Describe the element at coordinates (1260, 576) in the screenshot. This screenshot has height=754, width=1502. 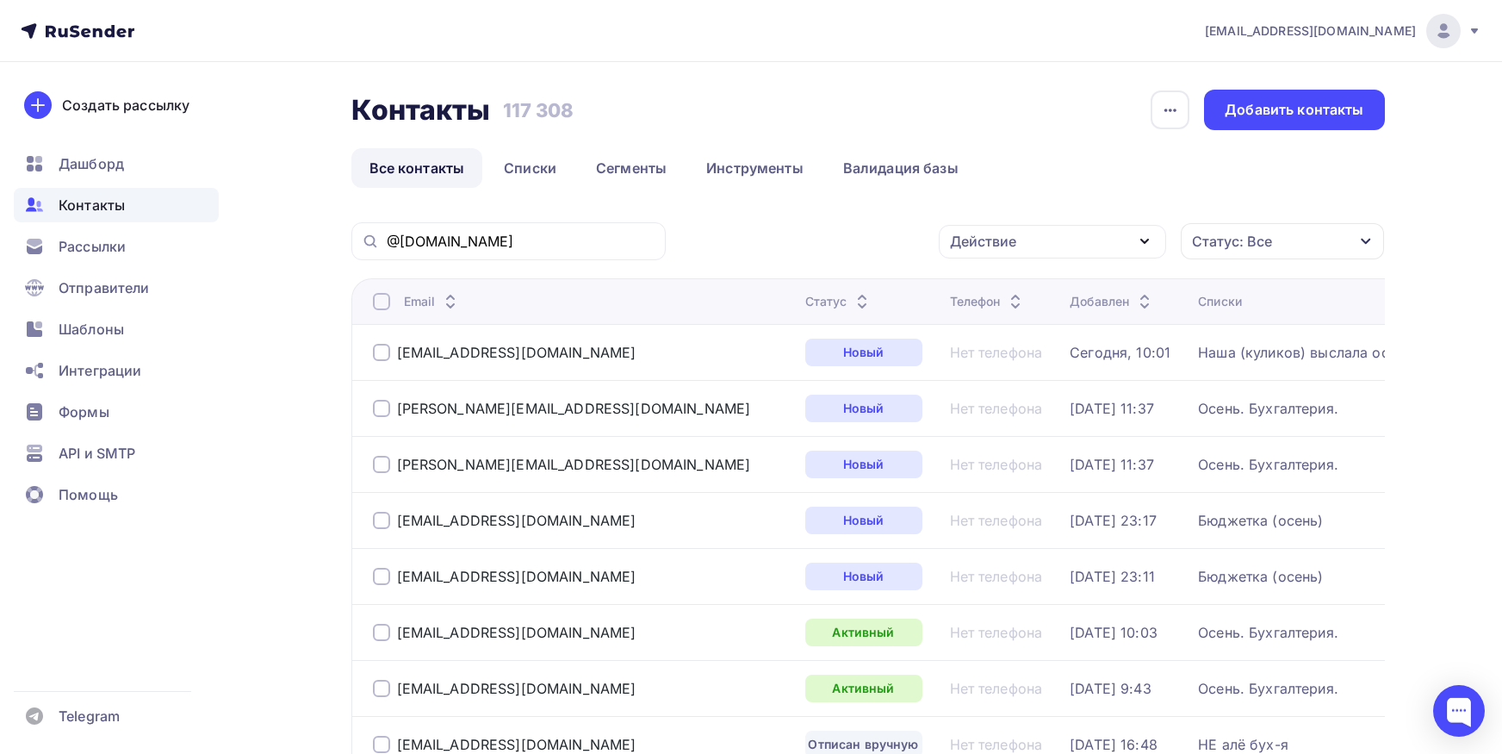
I see `a: Бюджетка (осень)` at that location.